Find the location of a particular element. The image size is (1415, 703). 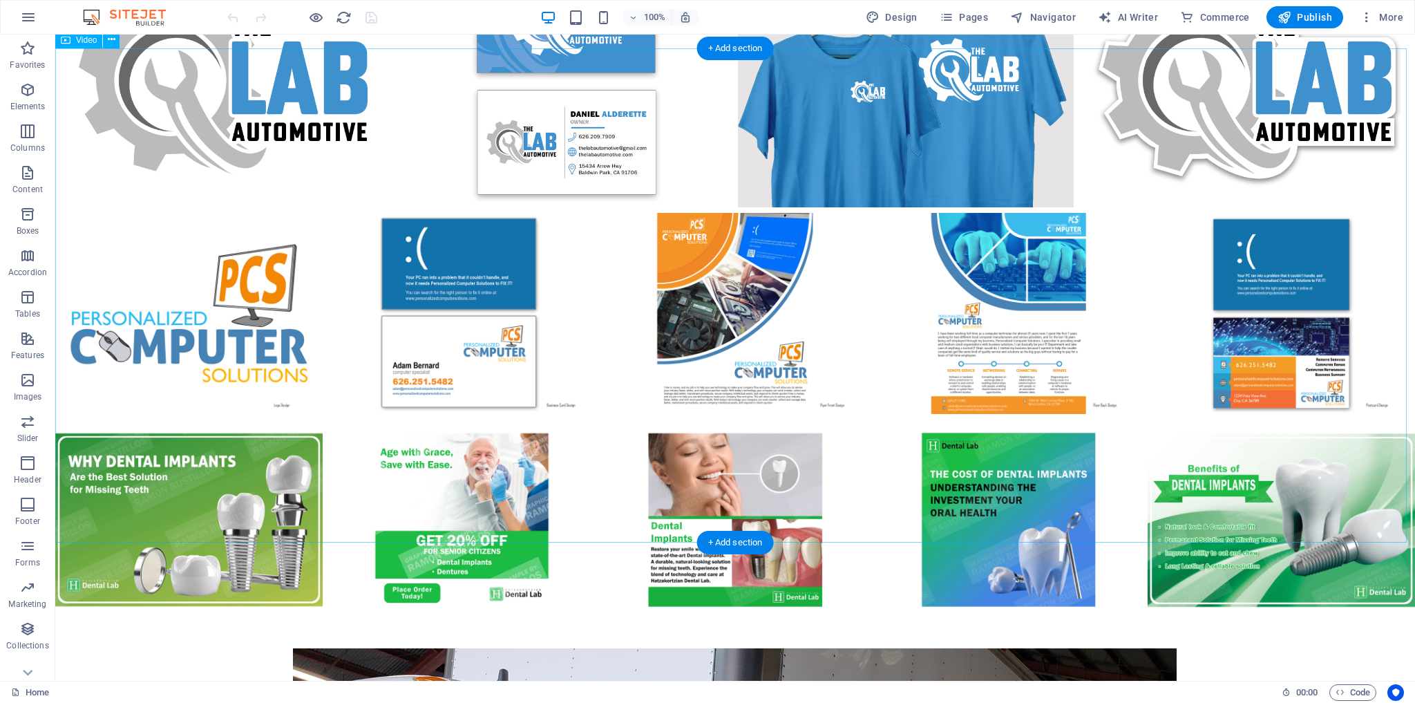

button: Click here to leave preview mode and continue editing is located at coordinates (316, 17).